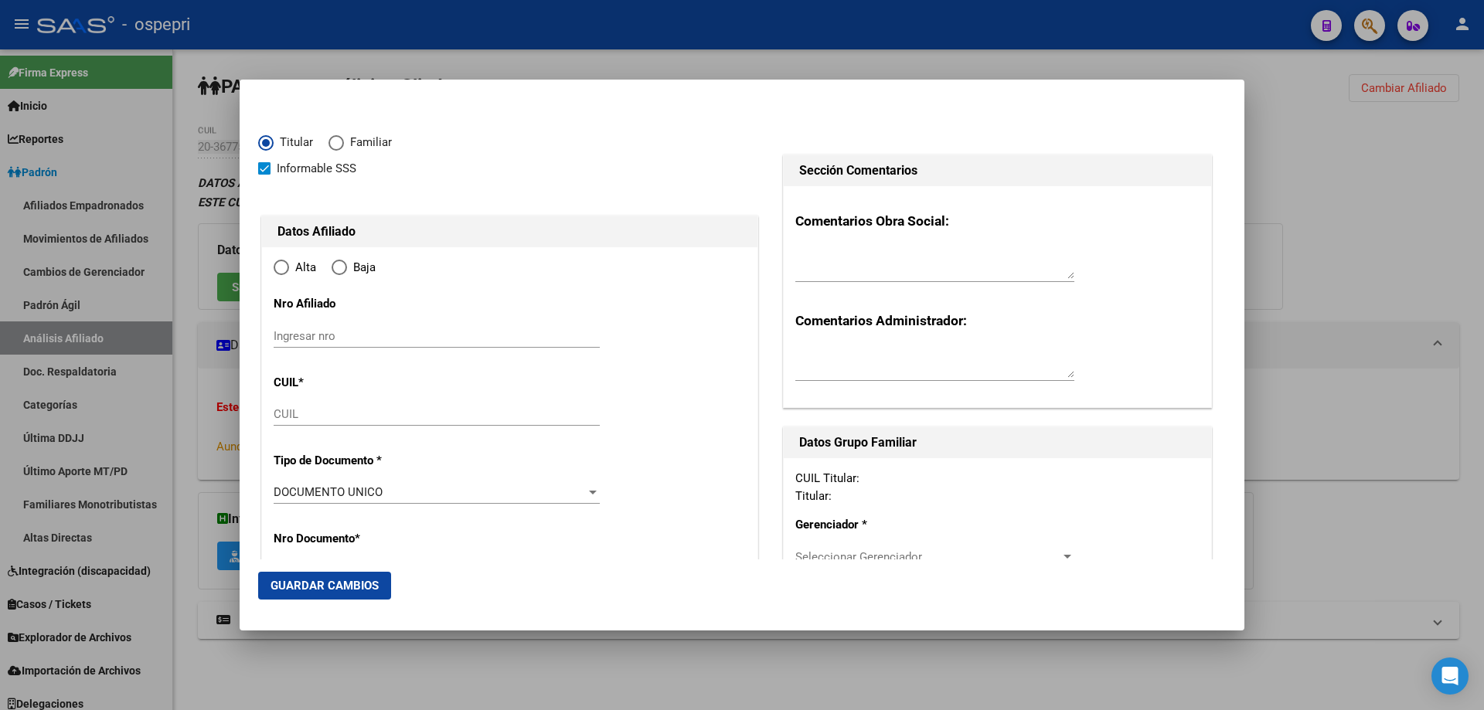 This screenshot has height=710, width=1484. Describe the element at coordinates (344, 539) in the screenshot. I see `p: Nro Documento` at that location.